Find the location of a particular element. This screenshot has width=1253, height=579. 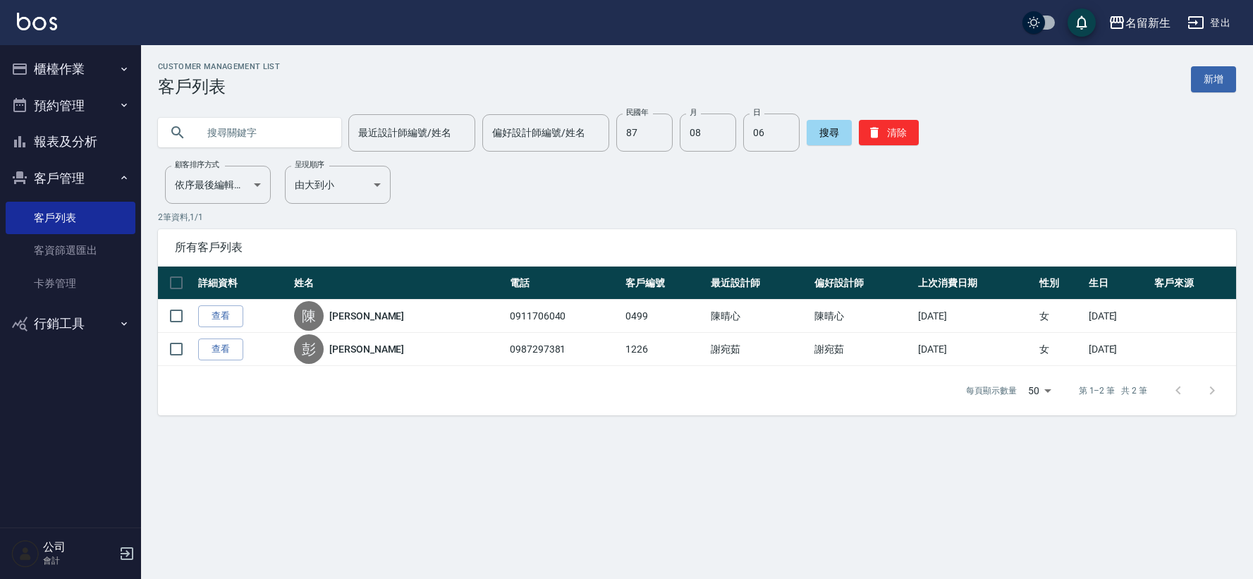

th: 生日 is located at coordinates (1117, 283).